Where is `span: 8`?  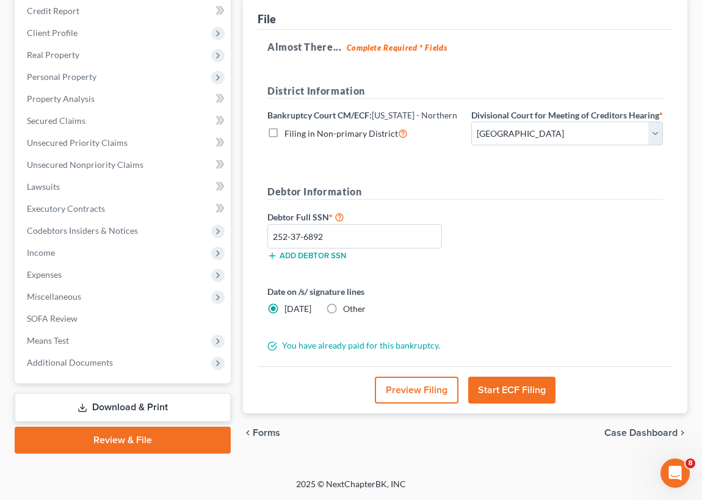
span: 8 is located at coordinates (690, 463).